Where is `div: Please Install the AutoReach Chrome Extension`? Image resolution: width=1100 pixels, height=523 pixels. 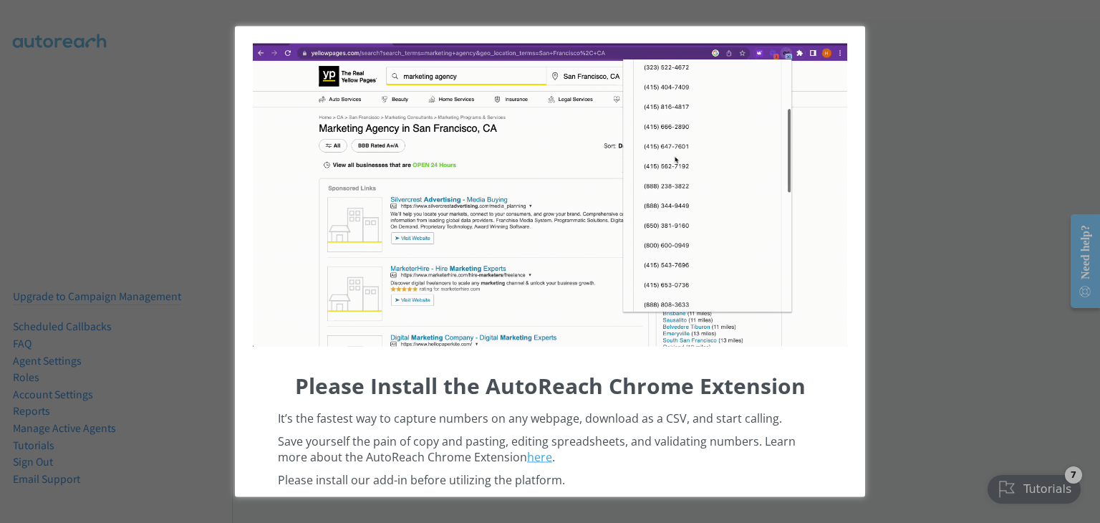 div: Please Install the AutoReach Chrome Extension is located at coordinates (550, 385).